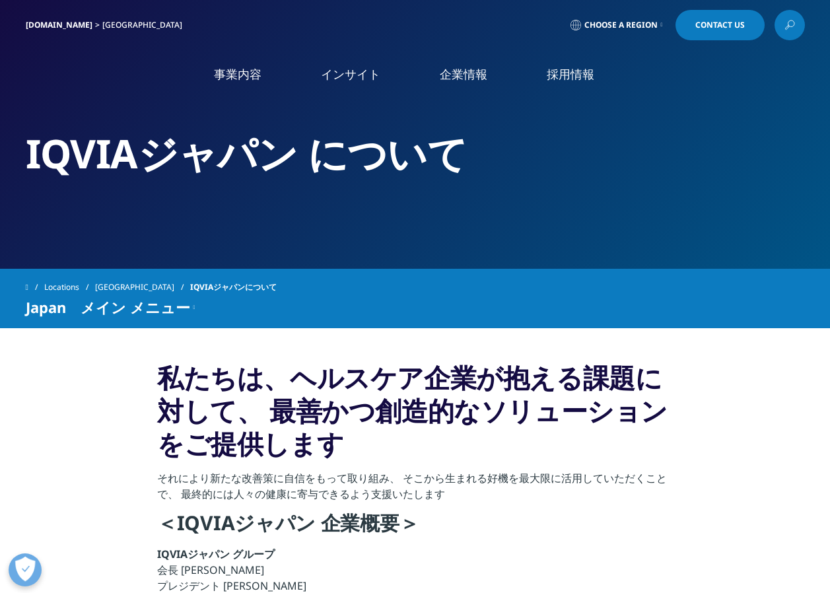 Image resolution: width=830 pixels, height=593 pixels. I want to click on h3: 私たちは、ヘルスケア企業が抱える課題に対して、 最善かつ創造的なソリューションをご提供します, so click(415, 415).